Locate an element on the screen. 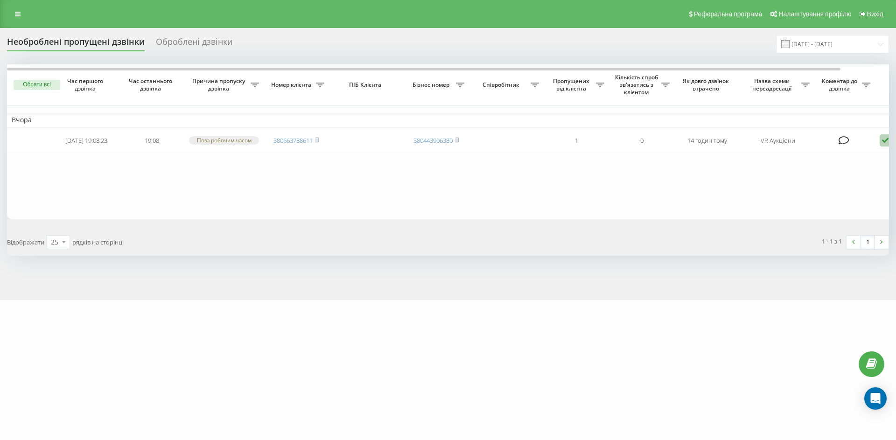 This screenshot has width=896, height=440. div: 1 - 1 з 1 is located at coordinates (831, 241).